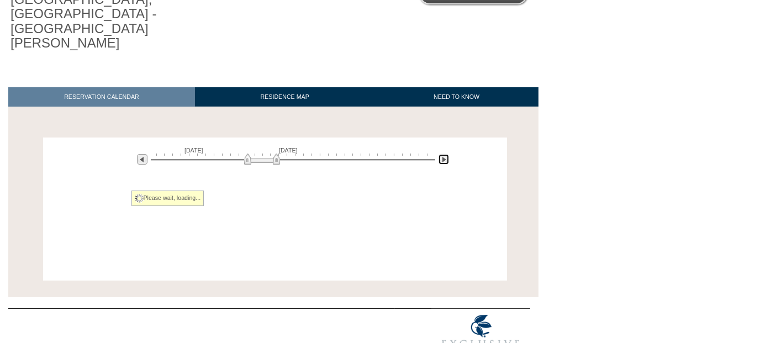 The image size is (776, 343). I want to click on img: Next, so click(443, 159).